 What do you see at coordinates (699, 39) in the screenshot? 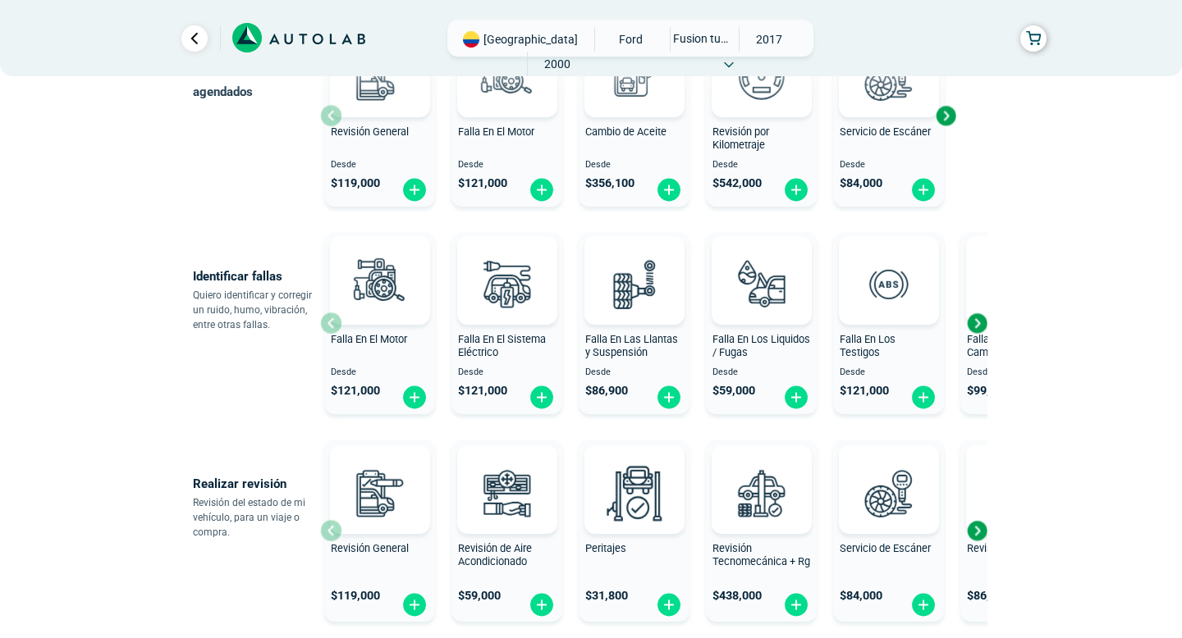
I see `span: FUSION TURBO` at bounding box center [699, 39].